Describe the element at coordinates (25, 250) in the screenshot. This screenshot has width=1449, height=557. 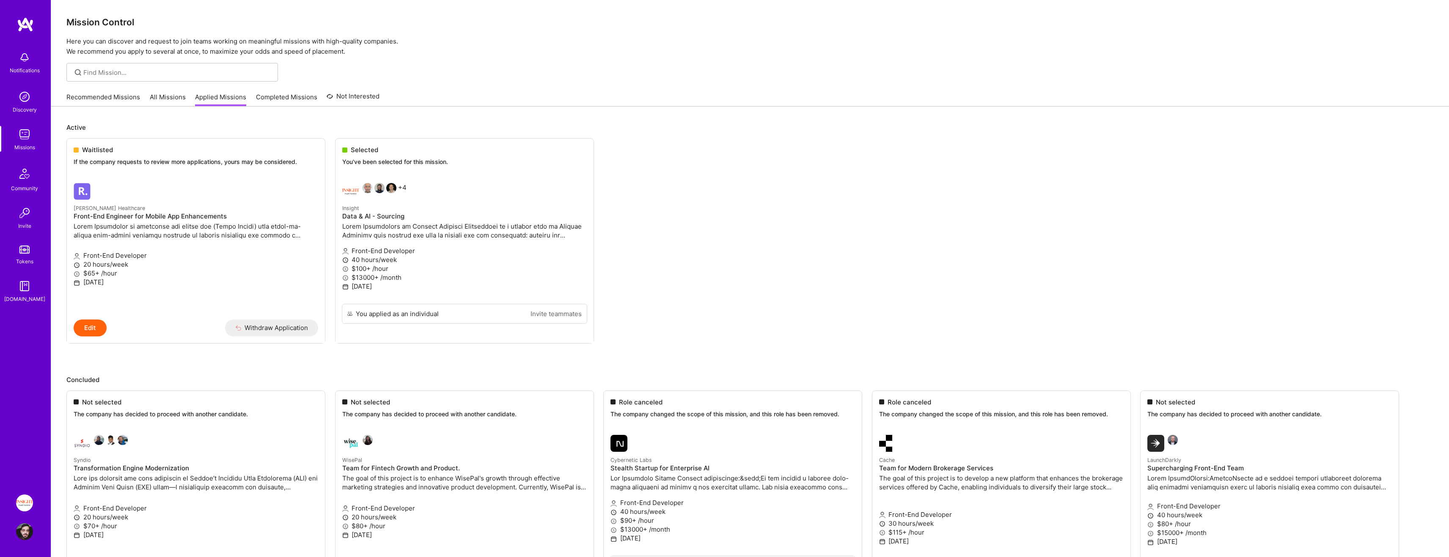
I see `img: tokens` at that location.